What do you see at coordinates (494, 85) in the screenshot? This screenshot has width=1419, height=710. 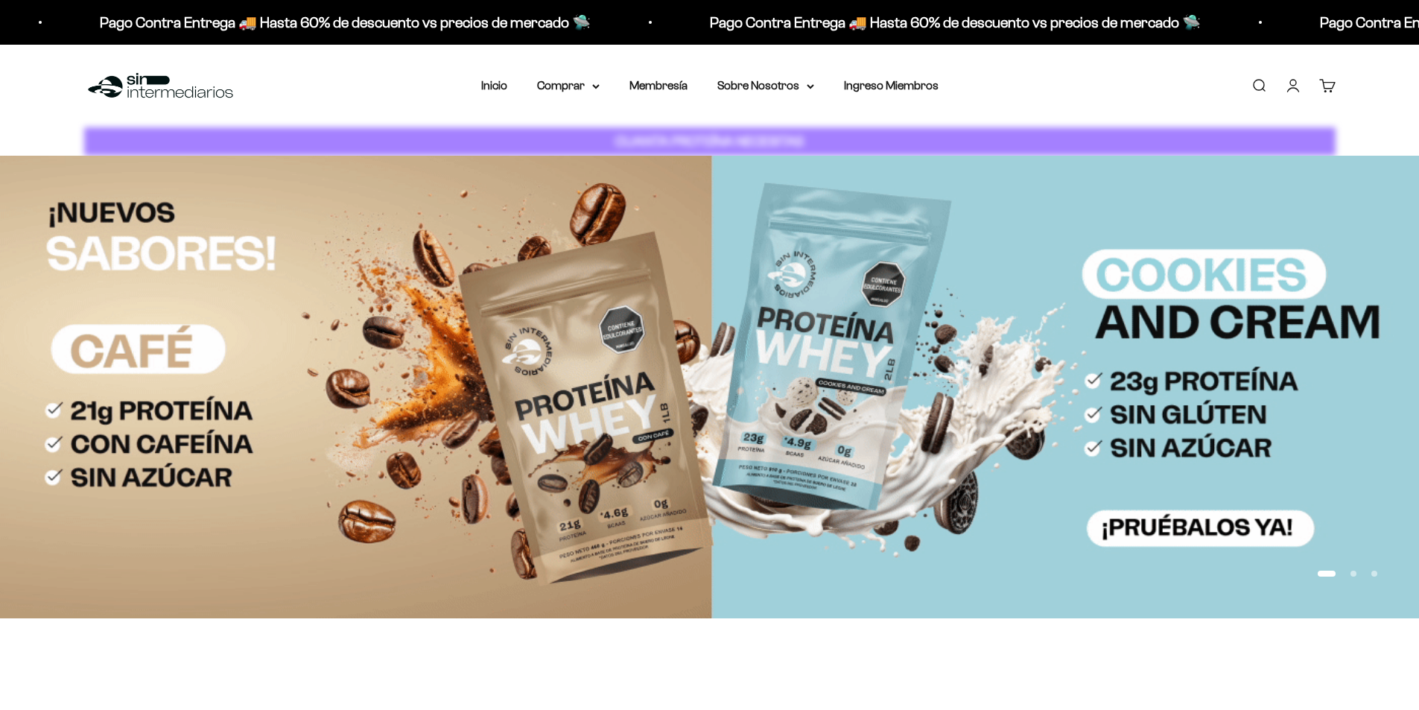 I see `a: Inicio` at bounding box center [494, 85].